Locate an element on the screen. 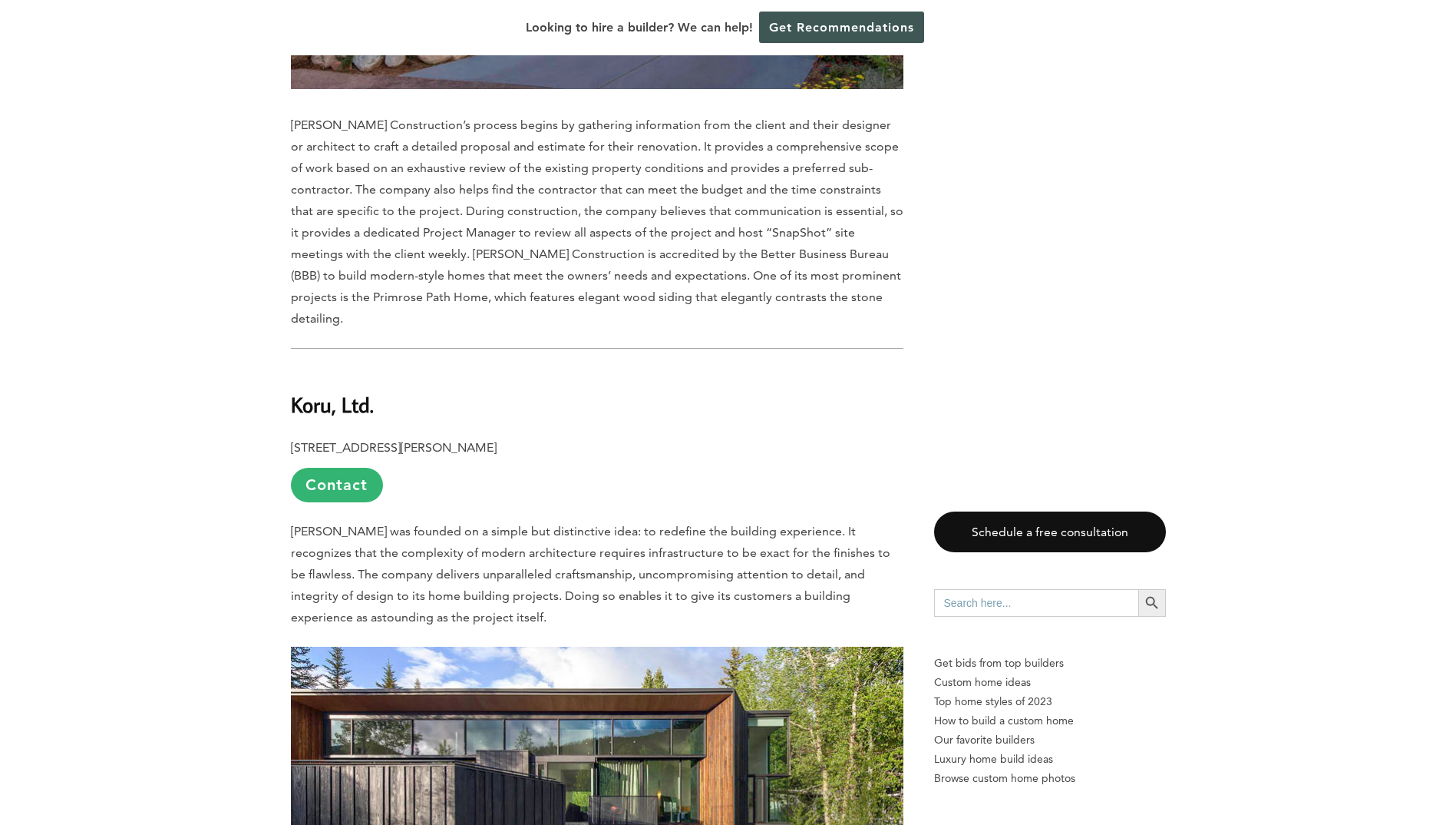 The image size is (1456, 825). p: Browse custom home photos is located at coordinates (1050, 777).